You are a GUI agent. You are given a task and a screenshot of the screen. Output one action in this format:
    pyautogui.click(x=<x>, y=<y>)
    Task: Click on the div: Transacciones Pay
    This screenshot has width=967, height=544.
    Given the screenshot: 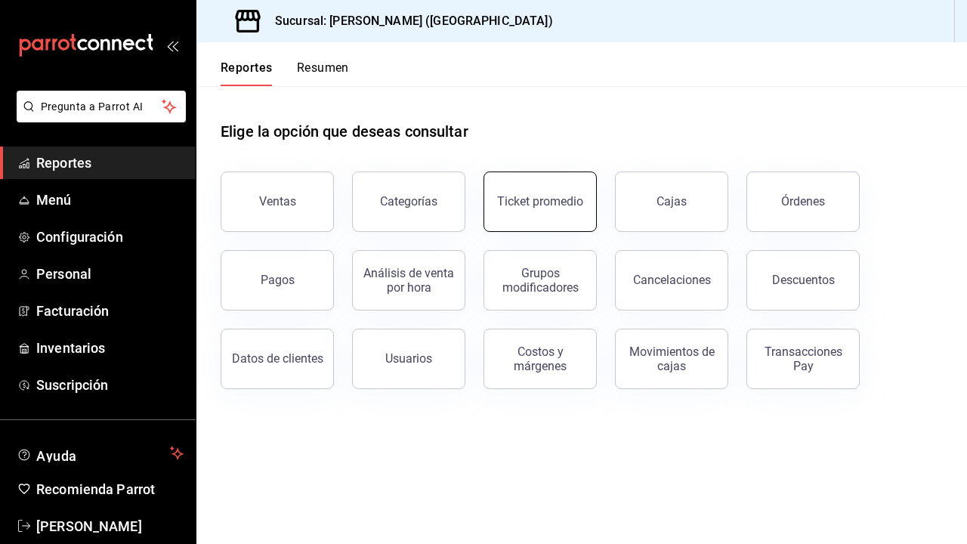 What is the action you would take?
    pyautogui.click(x=803, y=359)
    